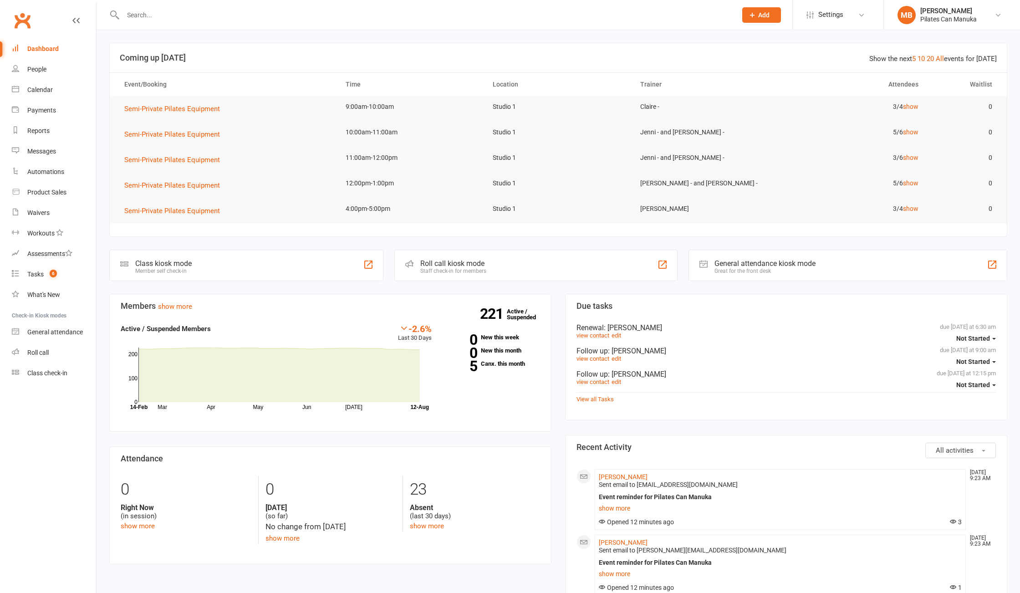 Image resolution: width=1020 pixels, height=593 pixels. What do you see at coordinates (493, 350) in the screenshot?
I see `a: 0New this month` at bounding box center [493, 350].